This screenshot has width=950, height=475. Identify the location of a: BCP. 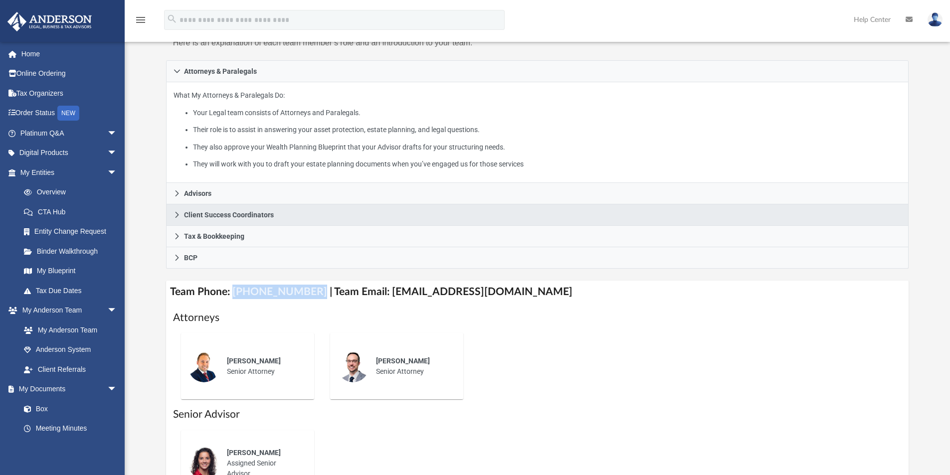
(538, 258).